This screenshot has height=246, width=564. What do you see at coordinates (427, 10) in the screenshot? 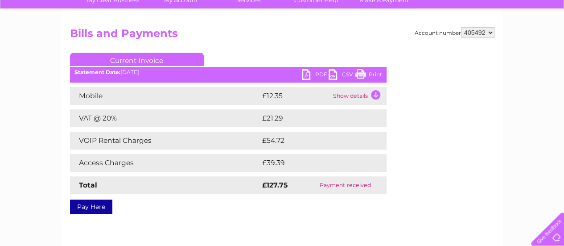
I see `span: 0333 014 3131` at bounding box center [427, 10].